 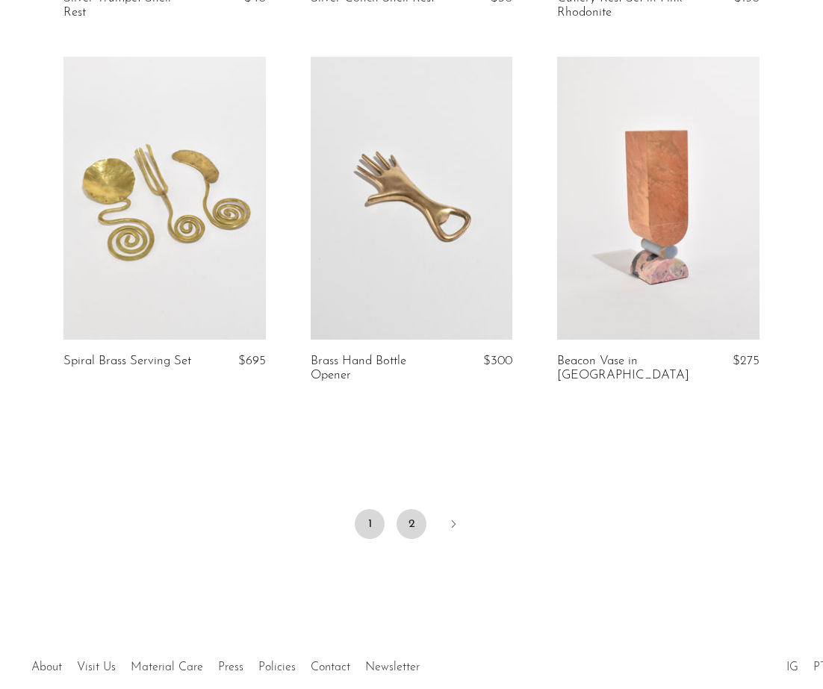 What do you see at coordinates (792, 668) in the screenshot?
I see `a: IG` at bounding box center [792, 668].